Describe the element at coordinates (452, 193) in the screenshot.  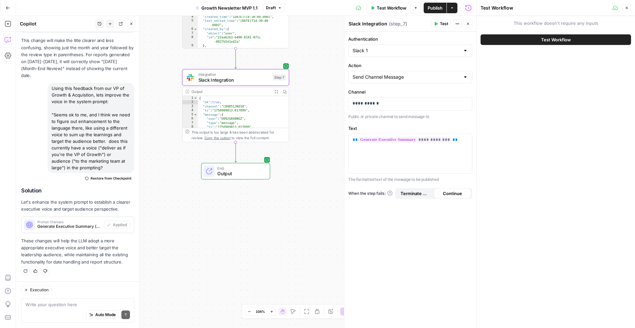
I see `span: Continue` at that location.